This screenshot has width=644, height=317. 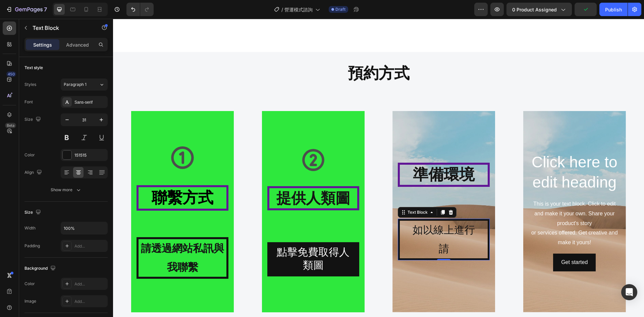 What do you see at coordinates (331, 156) in the screenshot?
I see `strong: 準備環境` at bounding box center [331, 156].